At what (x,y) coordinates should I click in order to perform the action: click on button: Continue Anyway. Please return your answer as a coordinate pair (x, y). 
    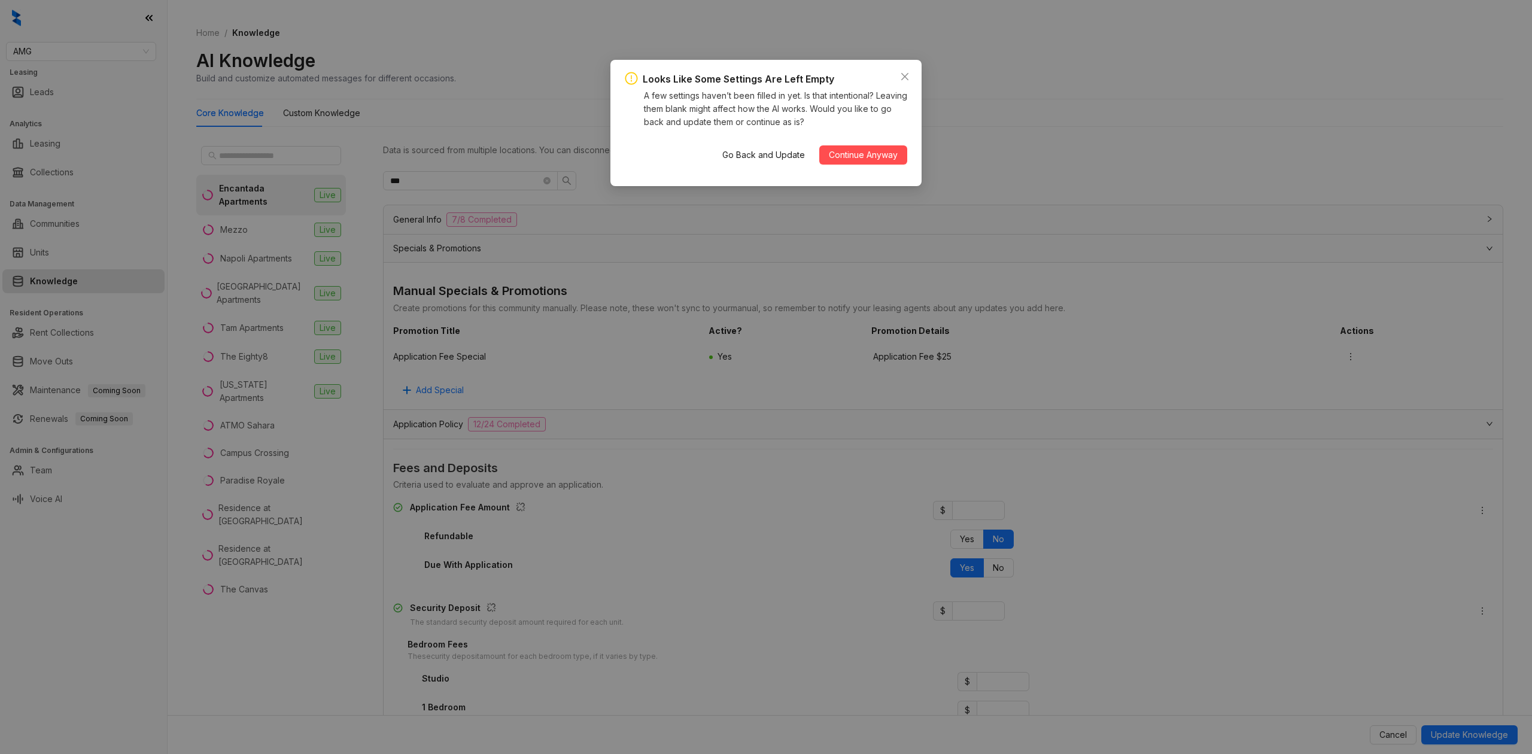
    Looking at the image, I should click on (863, 155).